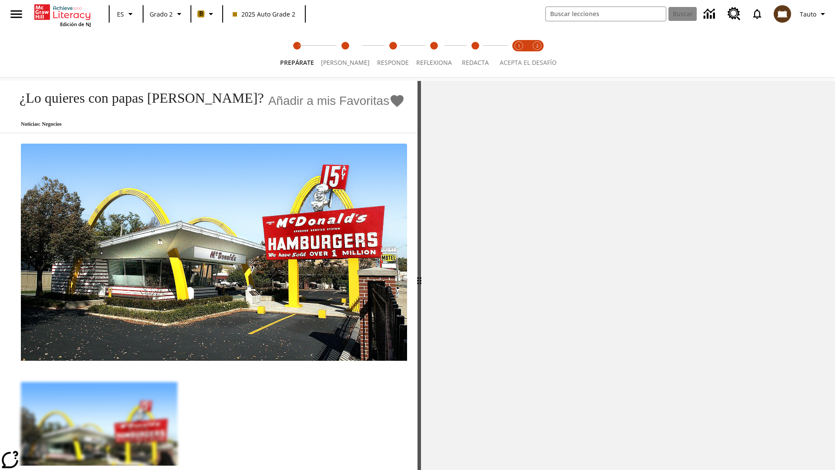  Describe the element at coordinates (537, 46) in the screenshot. I see `text: 2` at that location.